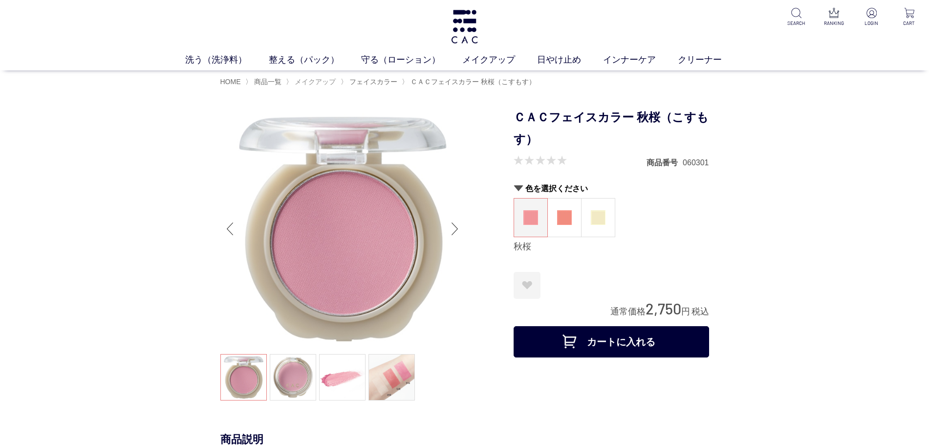  I want to click on a: フェイスカラー, so click(372, 82).